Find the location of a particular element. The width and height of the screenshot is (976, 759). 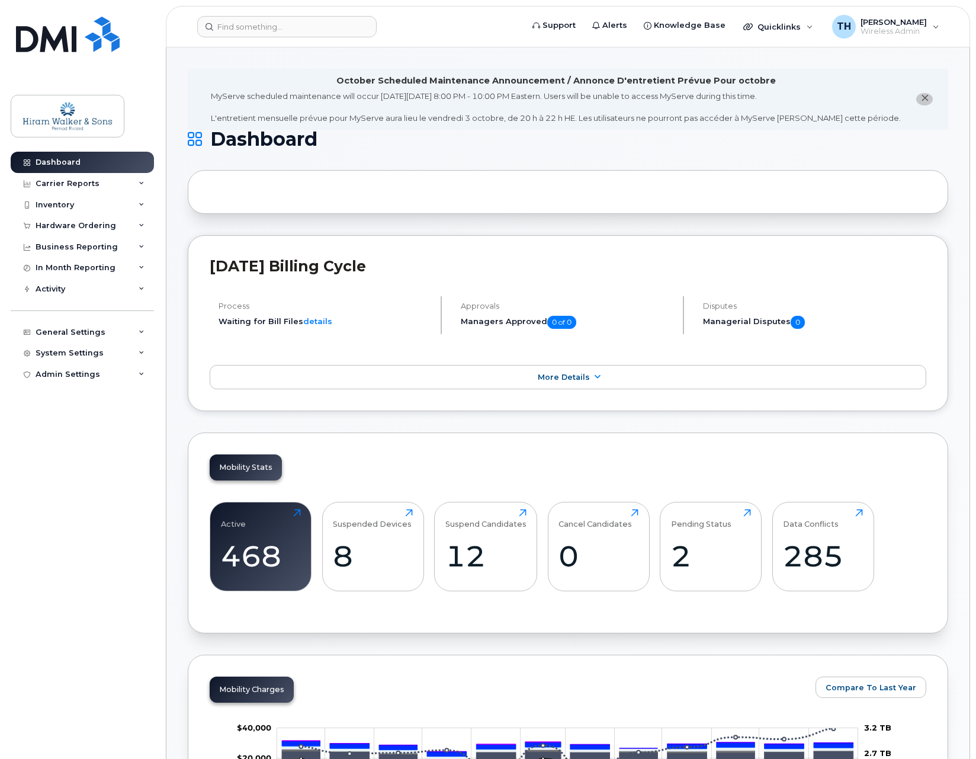

div: Suspend Candidates is located at coordinates (486, 518).